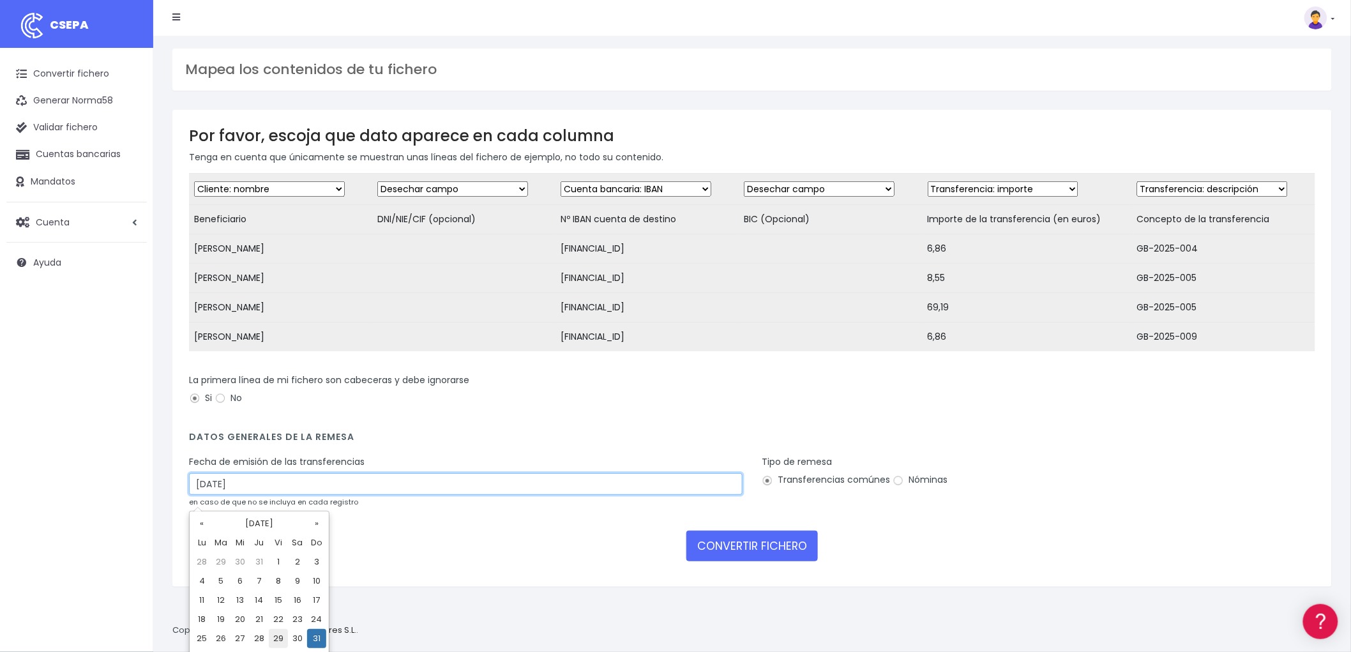 This screenshot has height=652, width=1351. Describe the element at coordinates (920, 479) in the screenshot. I see `label: Nóminas` at that location.